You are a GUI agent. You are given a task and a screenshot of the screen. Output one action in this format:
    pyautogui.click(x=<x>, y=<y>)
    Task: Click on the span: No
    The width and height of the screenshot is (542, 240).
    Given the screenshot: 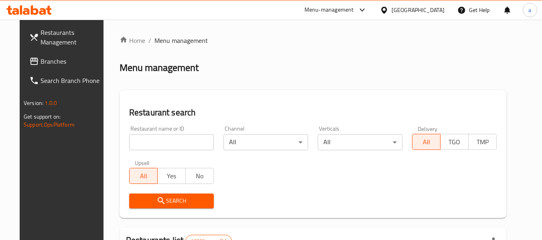 What is the action you would take?
    pyautogui.click(x=200, y=176)
    